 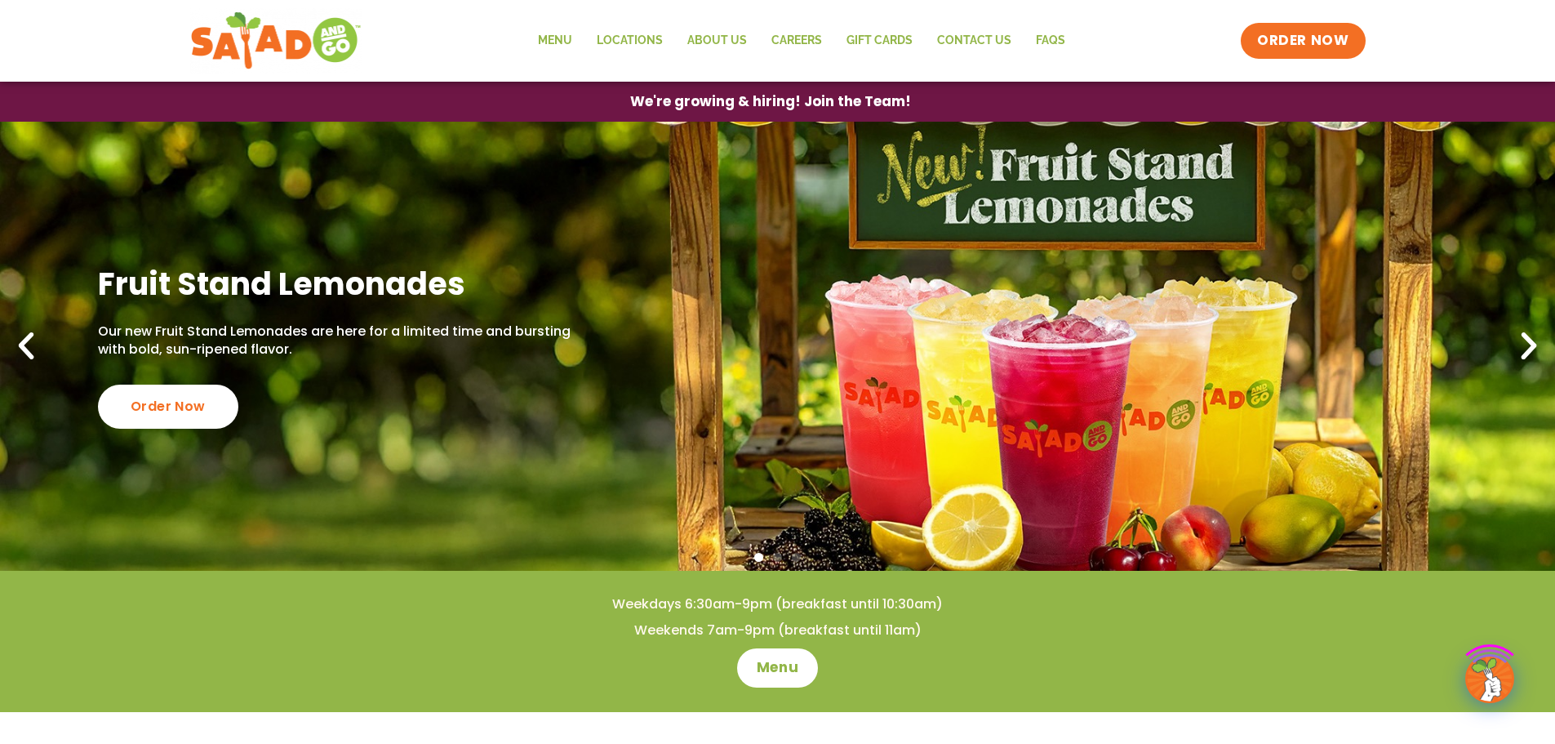 What do you see at coordinates (796, 557) in the screenshot?
I see `span: Go to slide 3` at bounding box center [796, 557].